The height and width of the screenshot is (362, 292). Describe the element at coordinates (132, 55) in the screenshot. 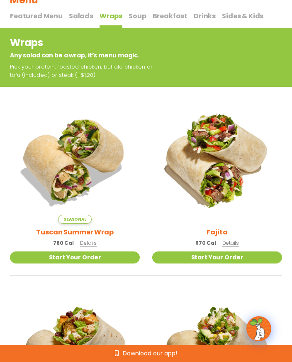

I see `p: Any salad can be a wrap, it’s menu magic.` at that location.